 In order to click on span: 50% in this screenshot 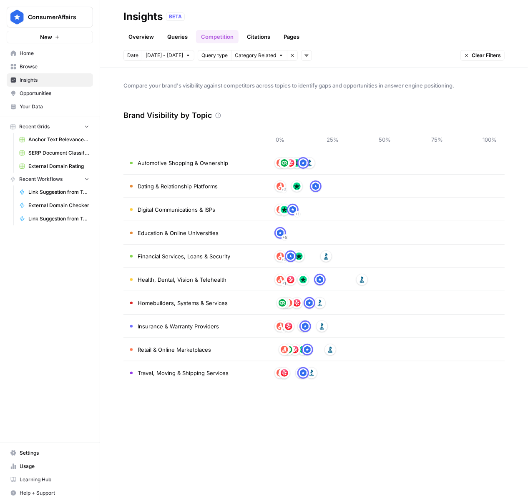, I will do `click(385, 140)`.